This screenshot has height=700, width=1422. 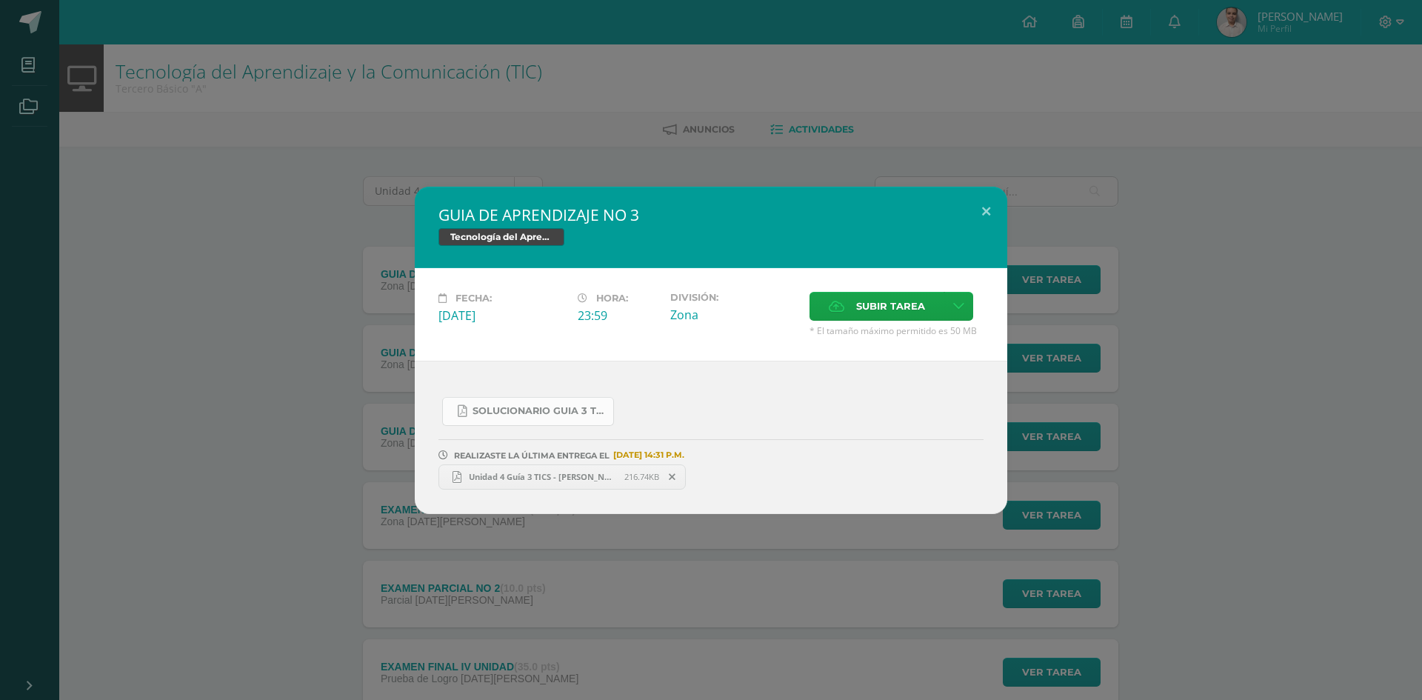 I want to click on div: 23:59, so click(x=618, y=316).